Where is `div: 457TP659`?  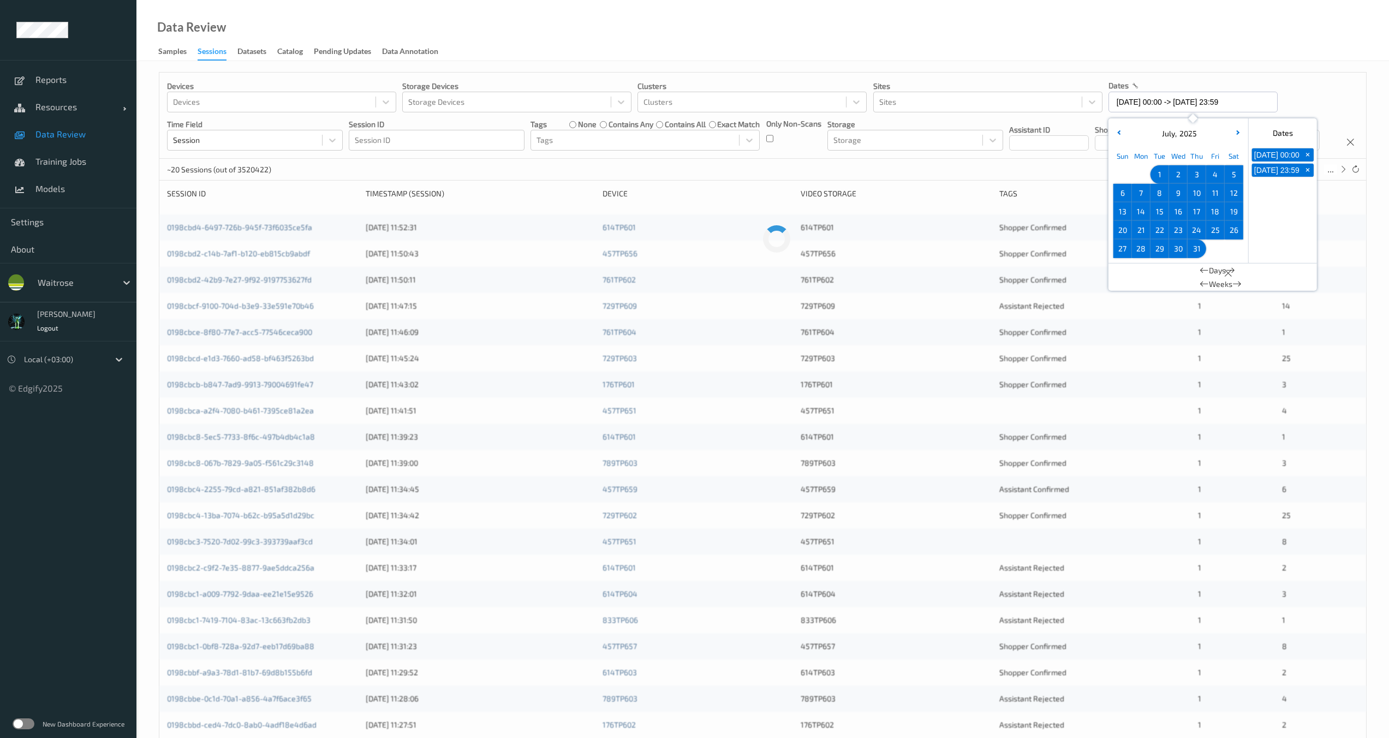
div: 457TP659 is located at coordinates (896, 490).